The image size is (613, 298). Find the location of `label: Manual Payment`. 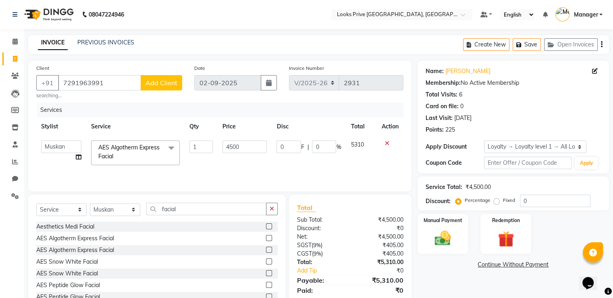

label: Manual Payment is located at coordinates (443, 220).